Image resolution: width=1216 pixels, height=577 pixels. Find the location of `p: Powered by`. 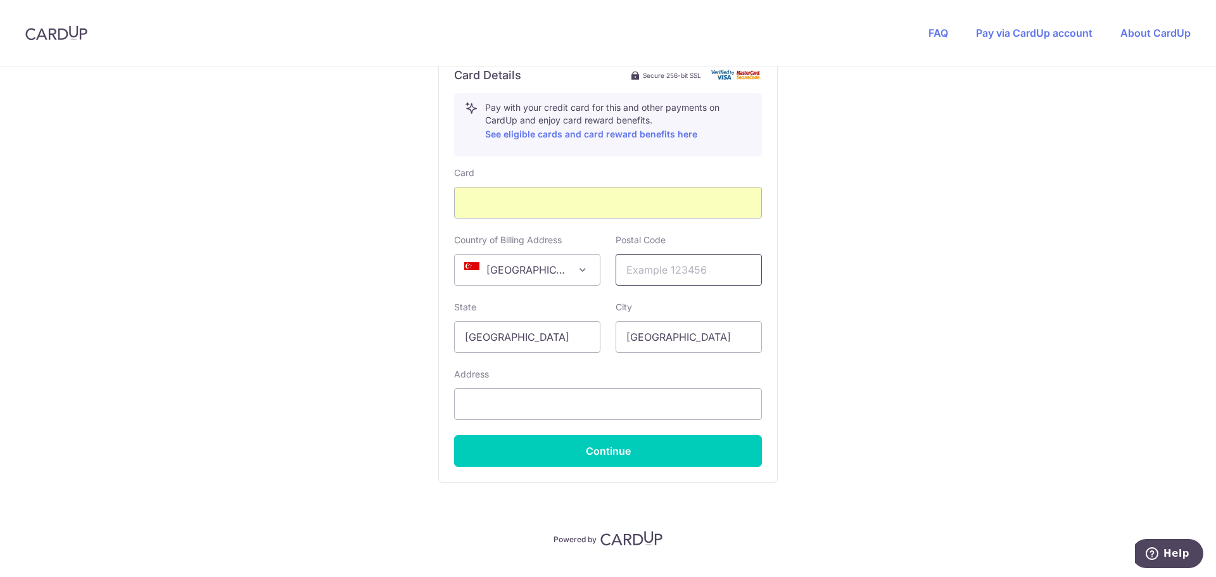

p: Powered by is located at coordinates (575, 539).